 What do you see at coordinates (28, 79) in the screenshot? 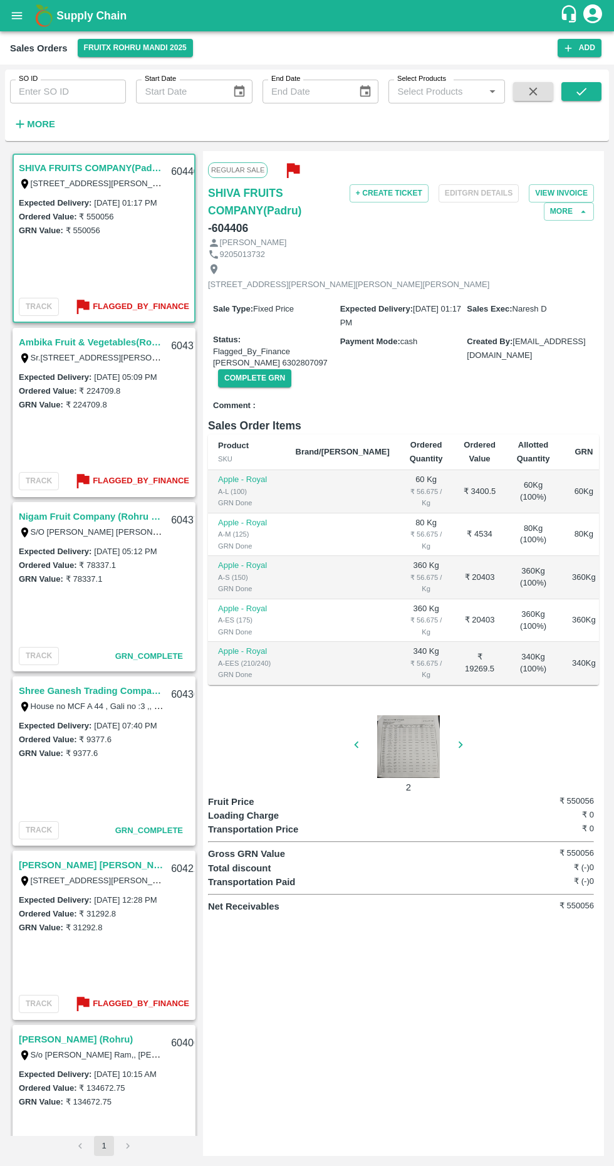
I see `label: SO ID` at bounding box center [28, 79].